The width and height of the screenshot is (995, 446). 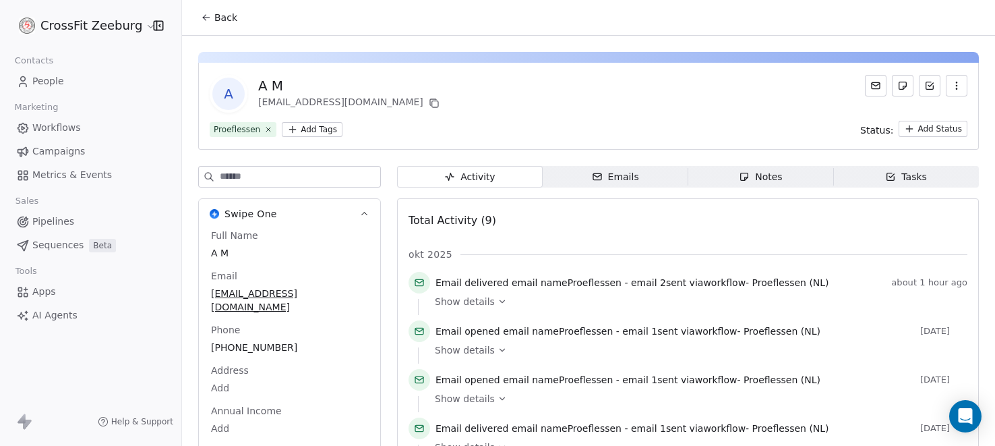 What do you see at coordinates (228, 94) in the screenshot?
I see `span: A` at bounding box center [228, 94].